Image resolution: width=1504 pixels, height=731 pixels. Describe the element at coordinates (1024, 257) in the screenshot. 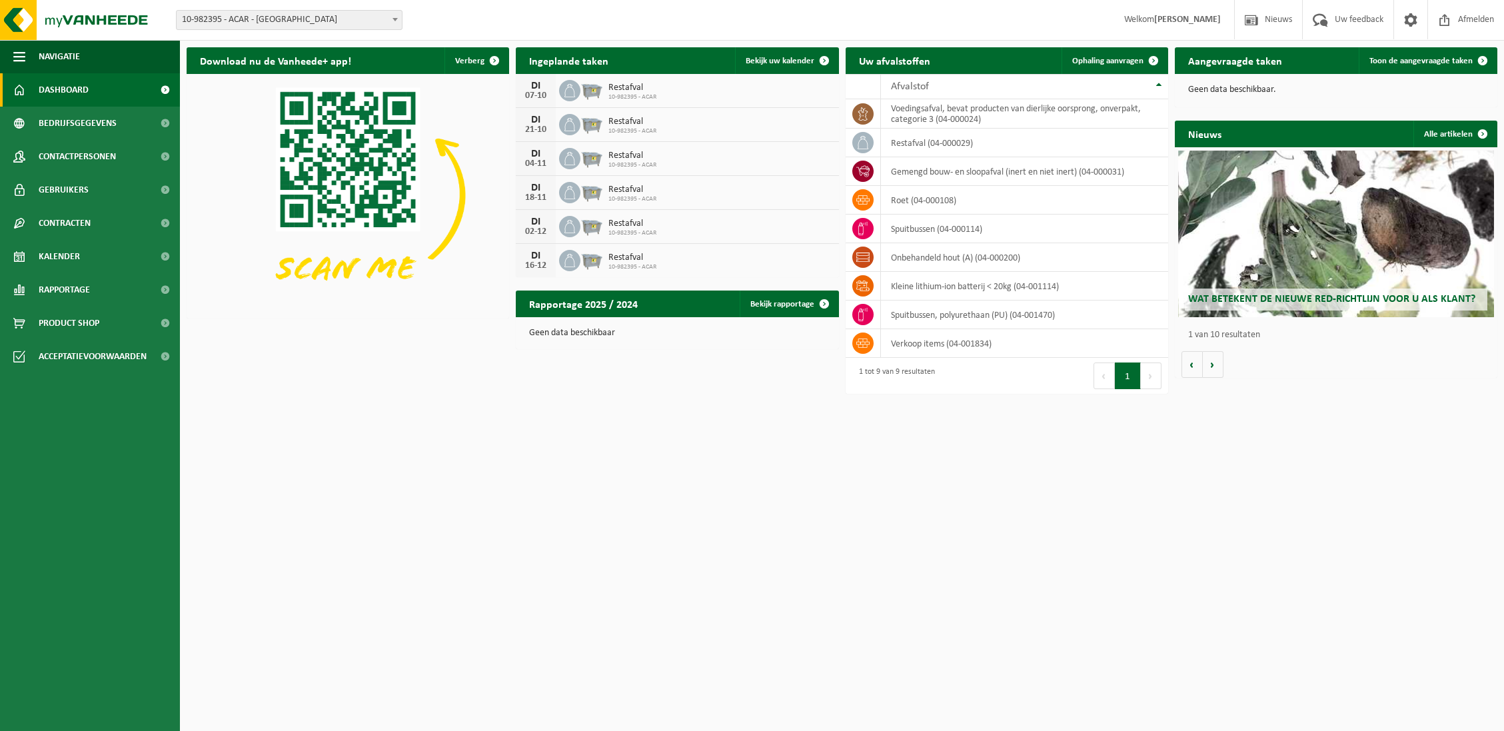

I see `td: onbehandeld hout (A) (04-000200)` at that location.